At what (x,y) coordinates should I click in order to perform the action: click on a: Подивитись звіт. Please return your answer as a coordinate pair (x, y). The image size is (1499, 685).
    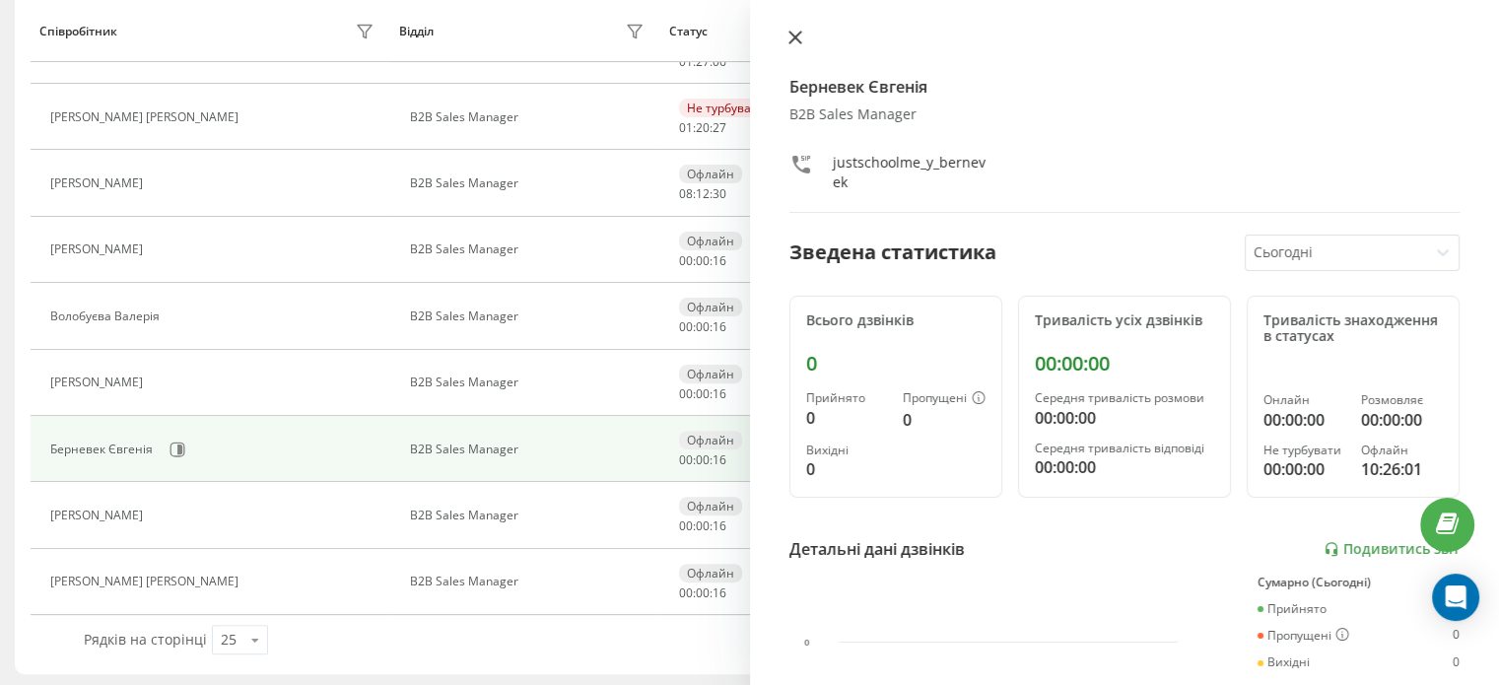
    Looking at the image, I should click on (1392, 549).